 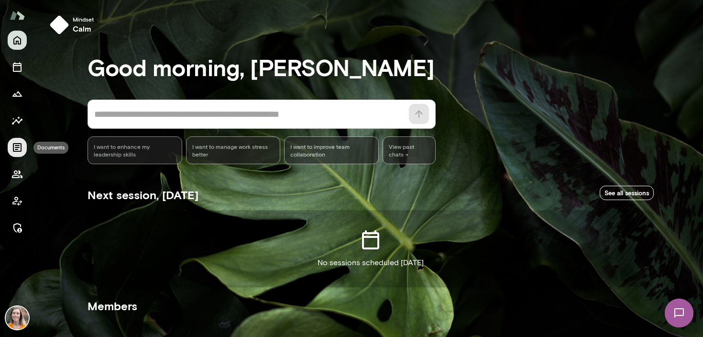 What do you see at coordinates (135, 150) in the screenshot?
I see `div: I want to enhance my leadership skills` at bounding box center [135, 150].